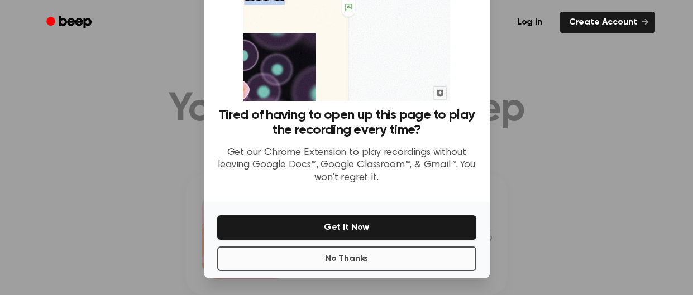 The image size is (693, 295). Describe the element at coordinates (347, 228) in the screenshot. I see `button: Get It Now` at that location.